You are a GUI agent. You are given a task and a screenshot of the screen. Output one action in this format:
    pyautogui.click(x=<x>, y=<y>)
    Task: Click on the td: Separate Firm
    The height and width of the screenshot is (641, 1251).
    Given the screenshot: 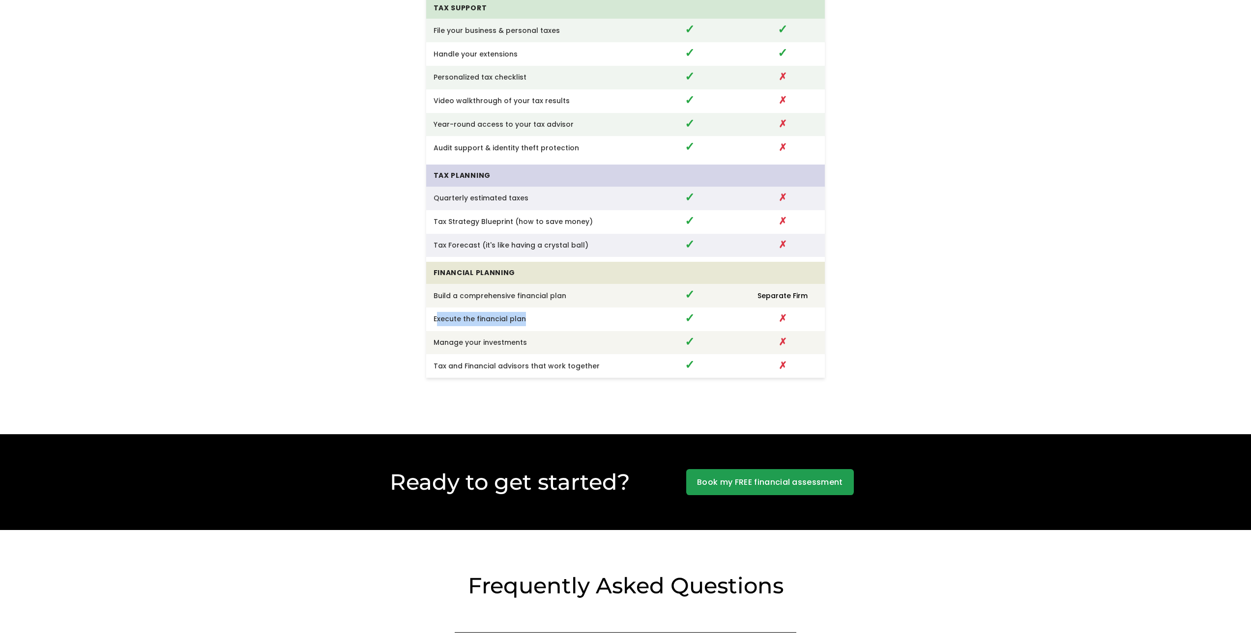 What is the action you would take?
    pyautogui.click(x=783, y=296)
    